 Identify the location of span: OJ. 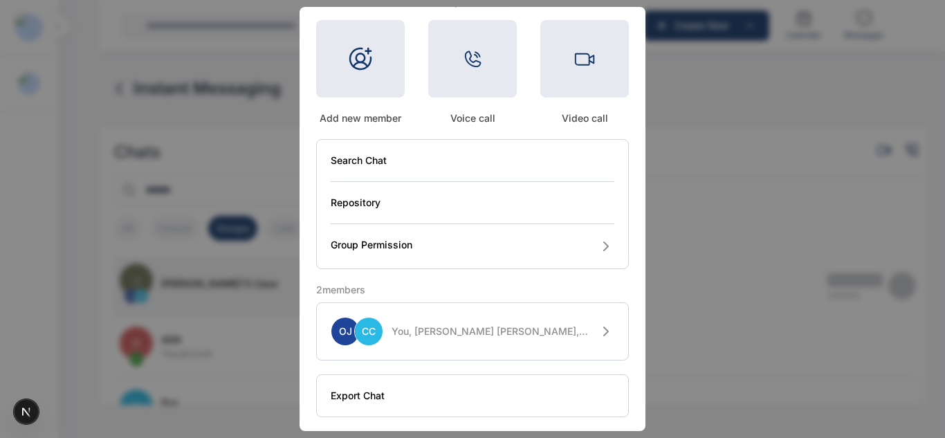
(345, 332).